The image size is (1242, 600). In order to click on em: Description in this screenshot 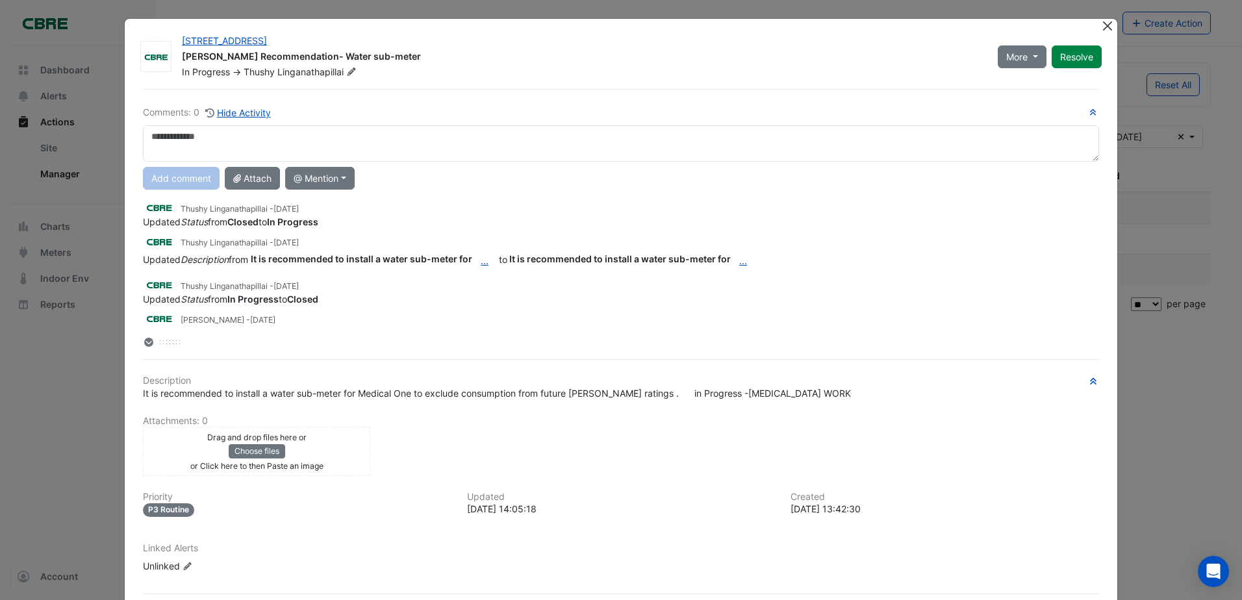, I will do `click(205, 259)`.